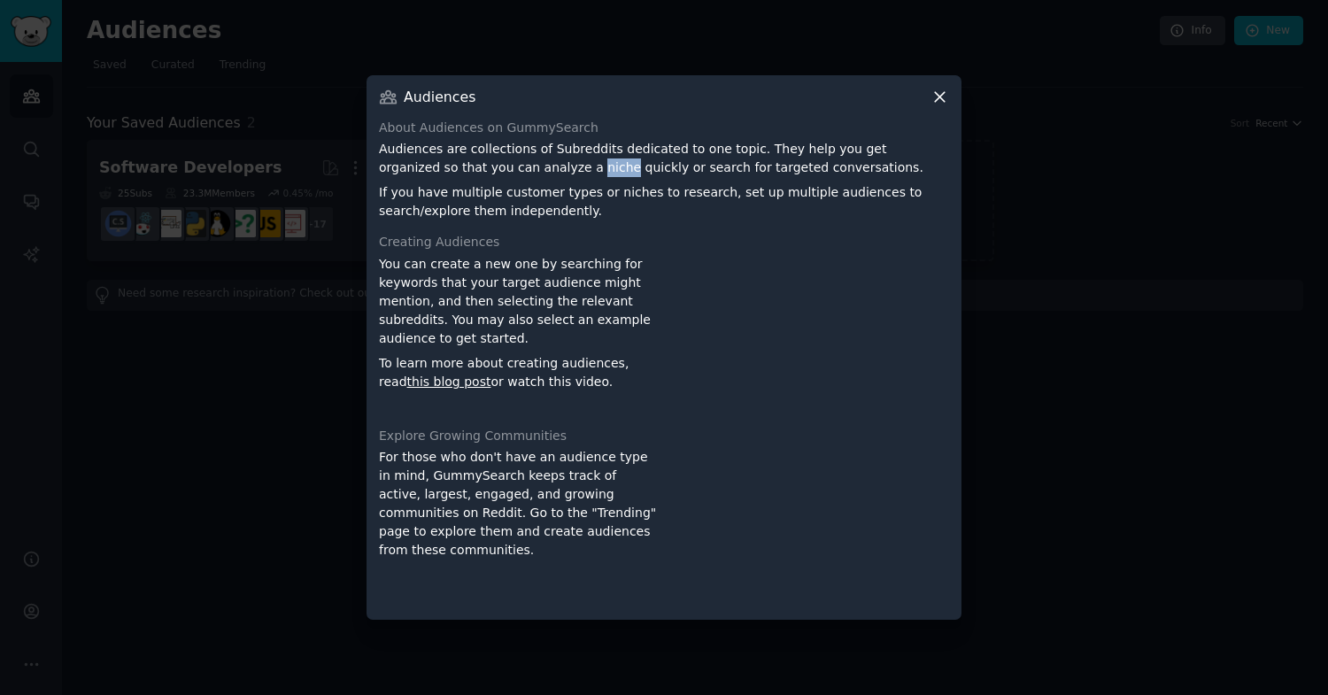  Describe the element at coordinates (518, 301) in the screenshot. I see `p: You can create a new one by searching for keywords that your target audience might mention, and t...` at that location.